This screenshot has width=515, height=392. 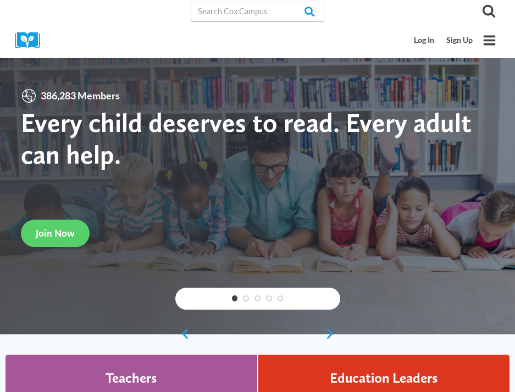 What do you see at coordinates (182, 334) in the screenshot?
I see `a: previous` at bounding box center [182, 334].